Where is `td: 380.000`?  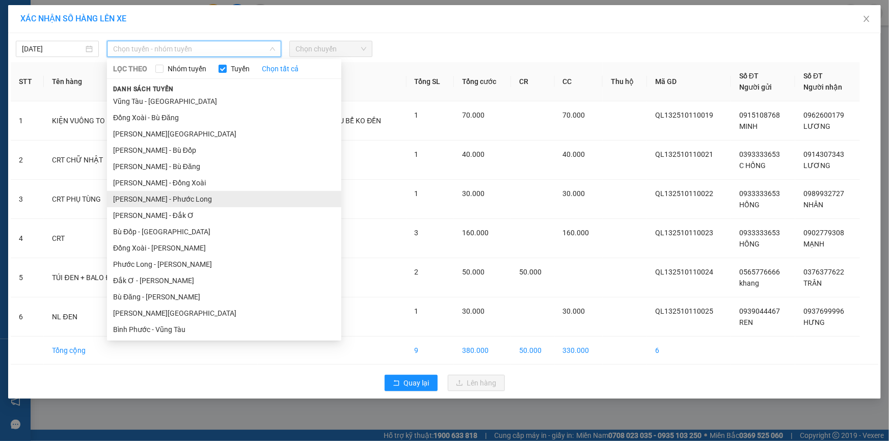
td: 380.000 is located at coordinates (483, 351).